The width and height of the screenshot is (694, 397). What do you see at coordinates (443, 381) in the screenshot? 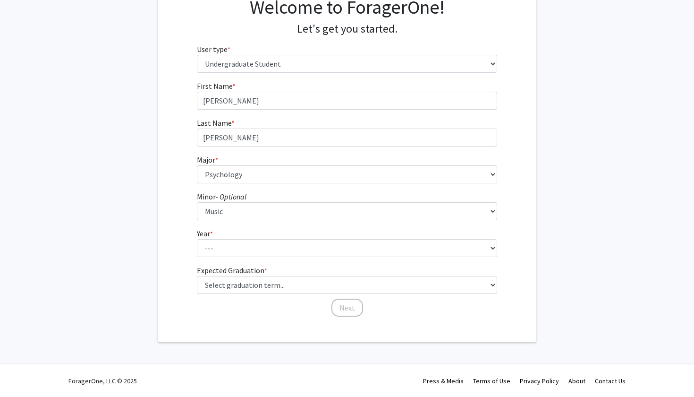
I see `a: Press & Media` at bounding box center [443, 381].